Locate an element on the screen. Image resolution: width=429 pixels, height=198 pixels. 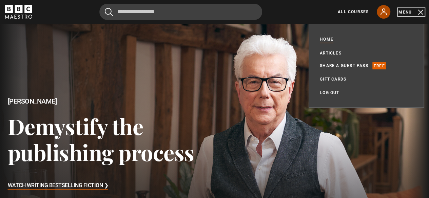
button: Toggle navigation is located at coordinates (411, 12).